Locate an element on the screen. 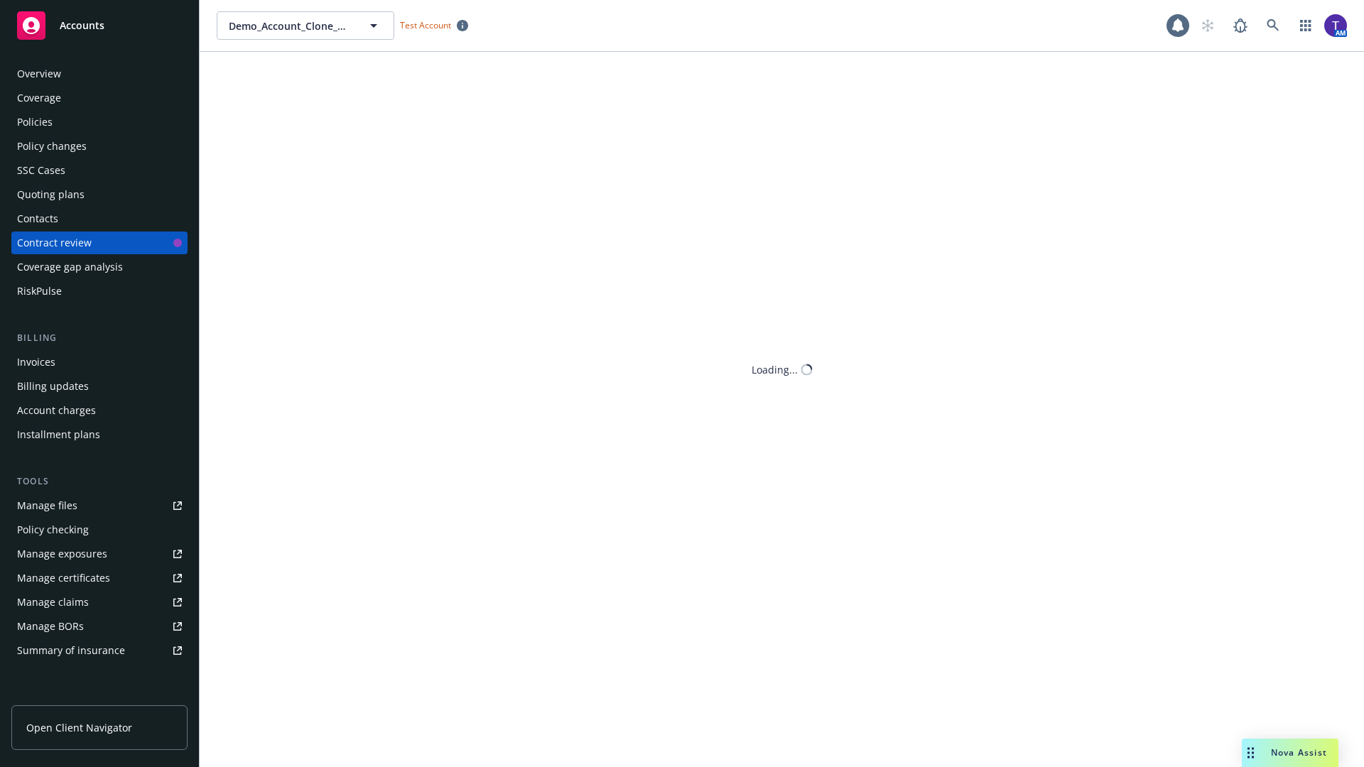  div: RiskPulse is located at coordinates (39, 291).